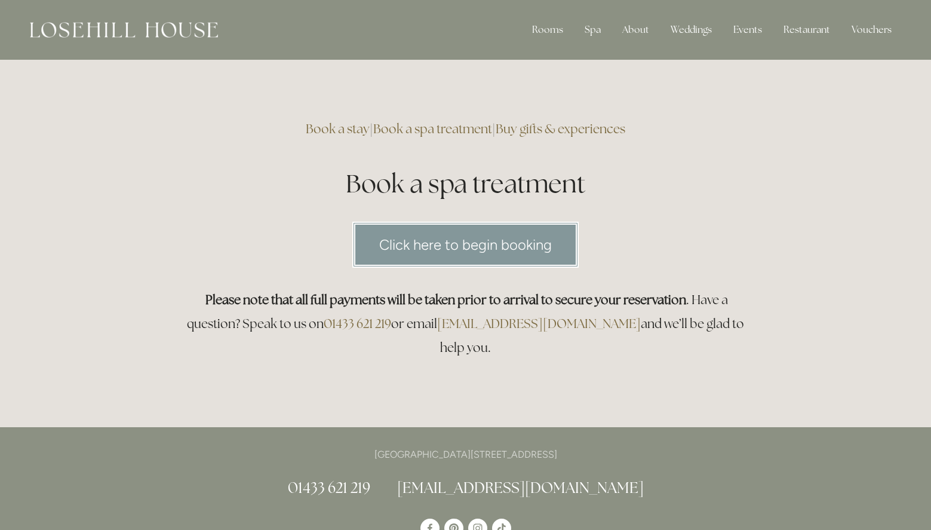 This screenshot has width=931, height=530. I want to click on div: Spa, so click(593, 30).